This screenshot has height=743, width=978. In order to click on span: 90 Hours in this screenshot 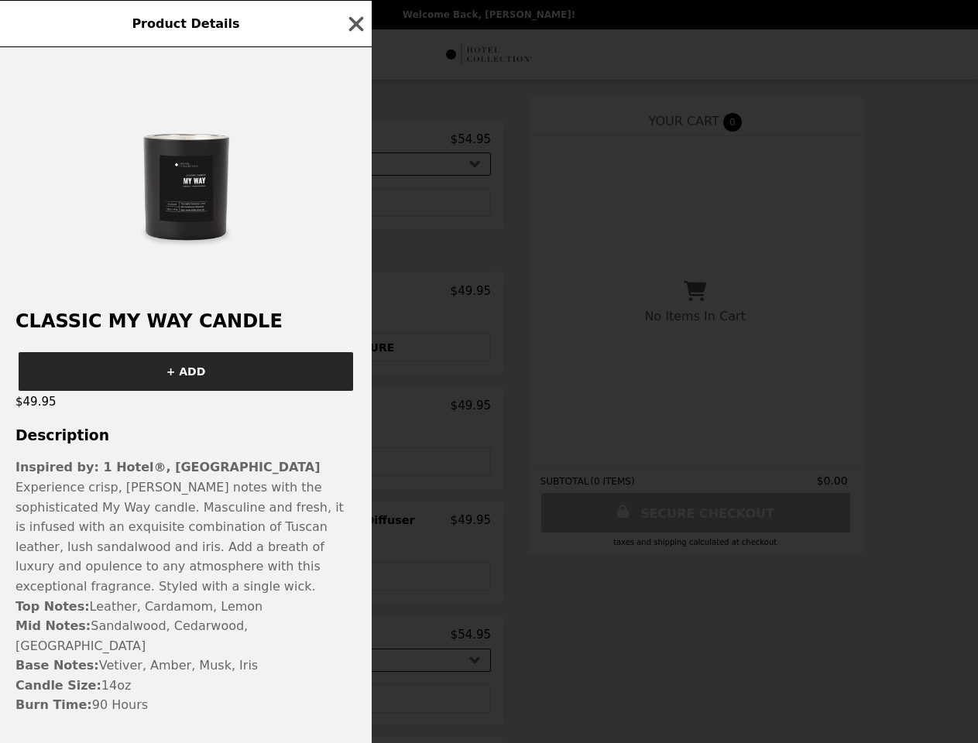, I will do `click(120, 705)`.